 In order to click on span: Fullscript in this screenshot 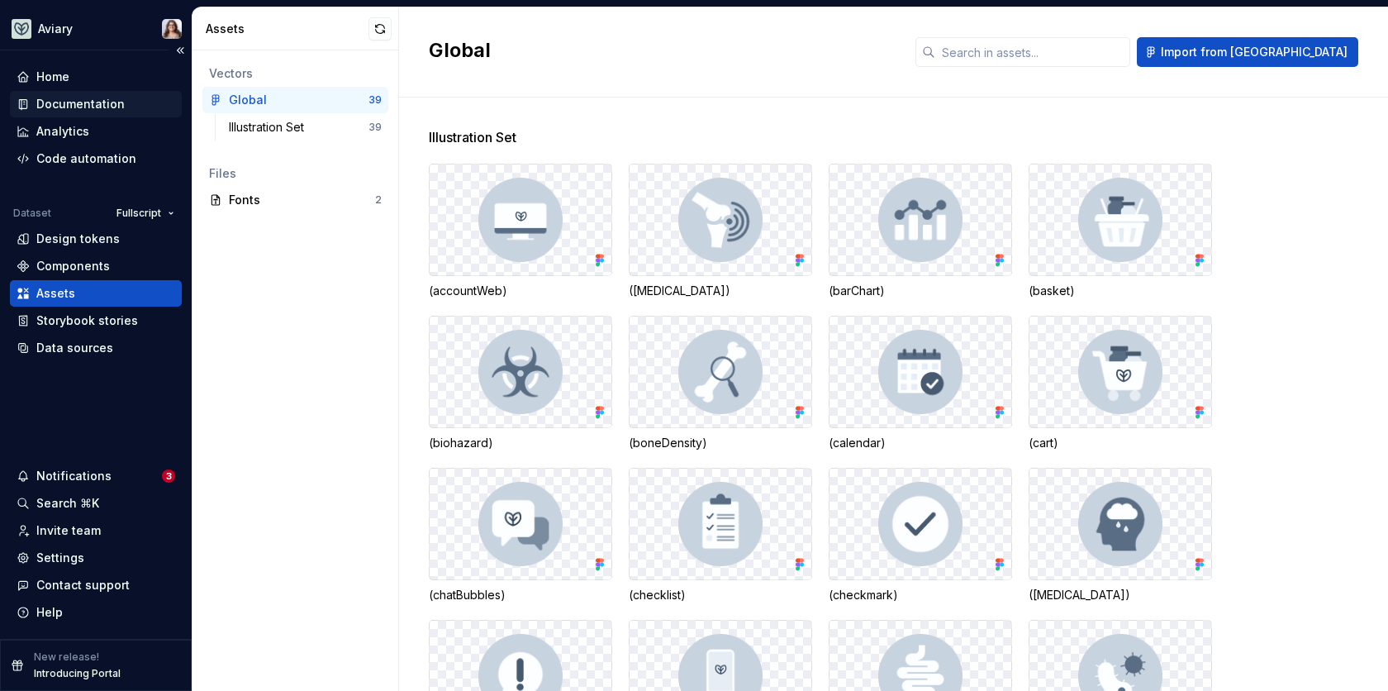, I will do `click(139, 213)`.